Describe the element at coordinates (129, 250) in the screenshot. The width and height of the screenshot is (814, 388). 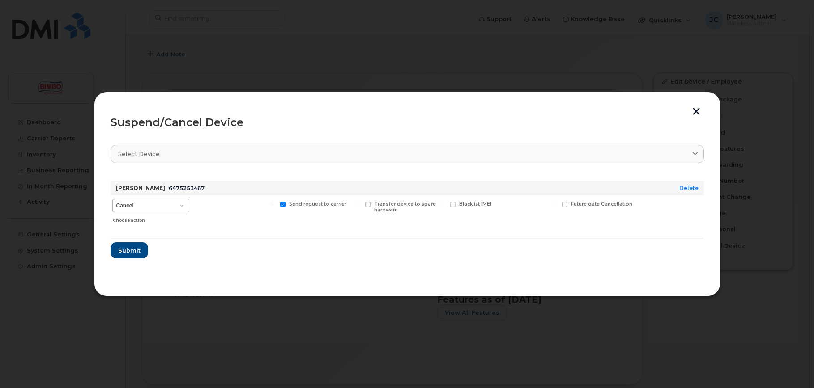
I see `button: Submit` at that location.